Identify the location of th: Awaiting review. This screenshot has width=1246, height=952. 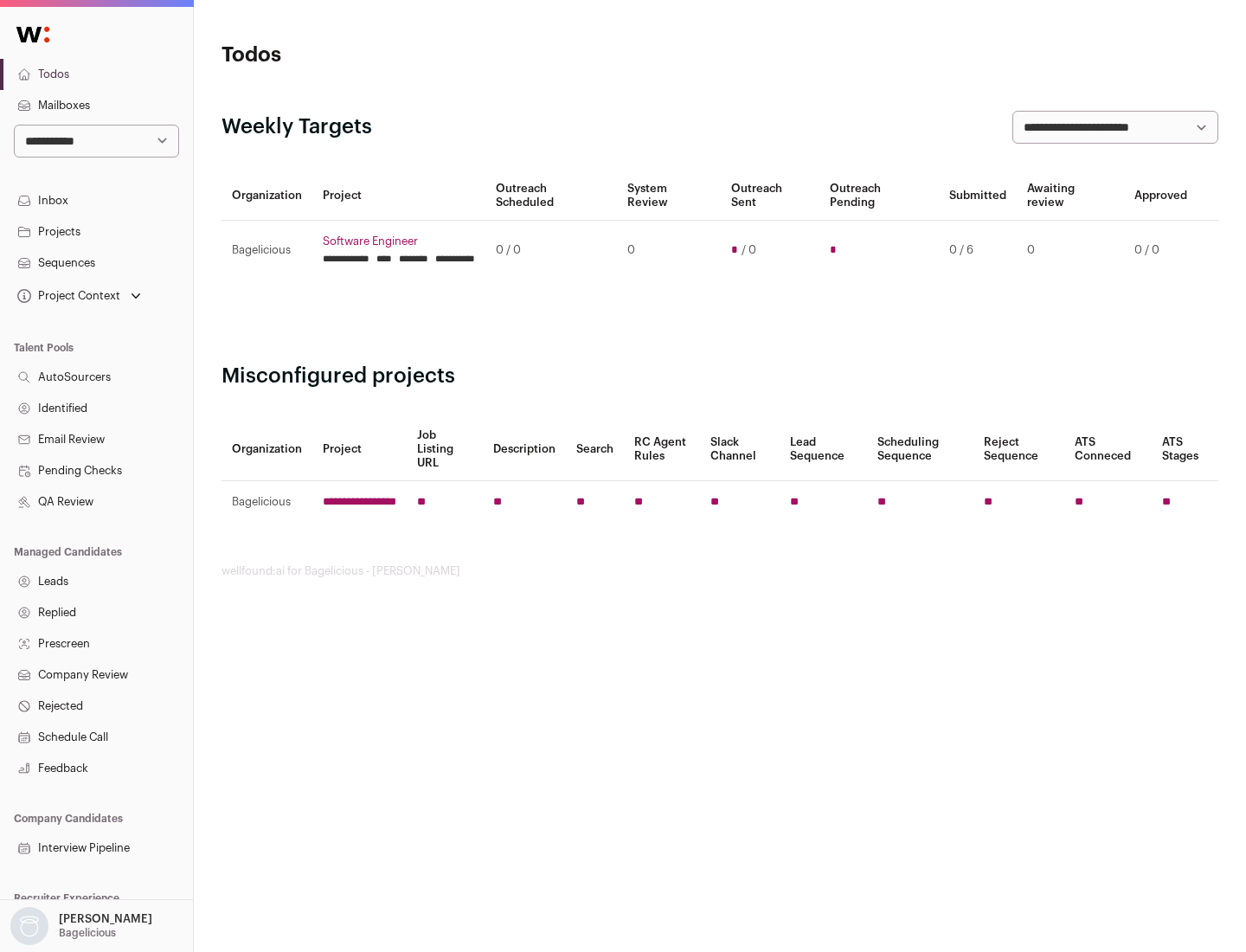
(1071, 195).